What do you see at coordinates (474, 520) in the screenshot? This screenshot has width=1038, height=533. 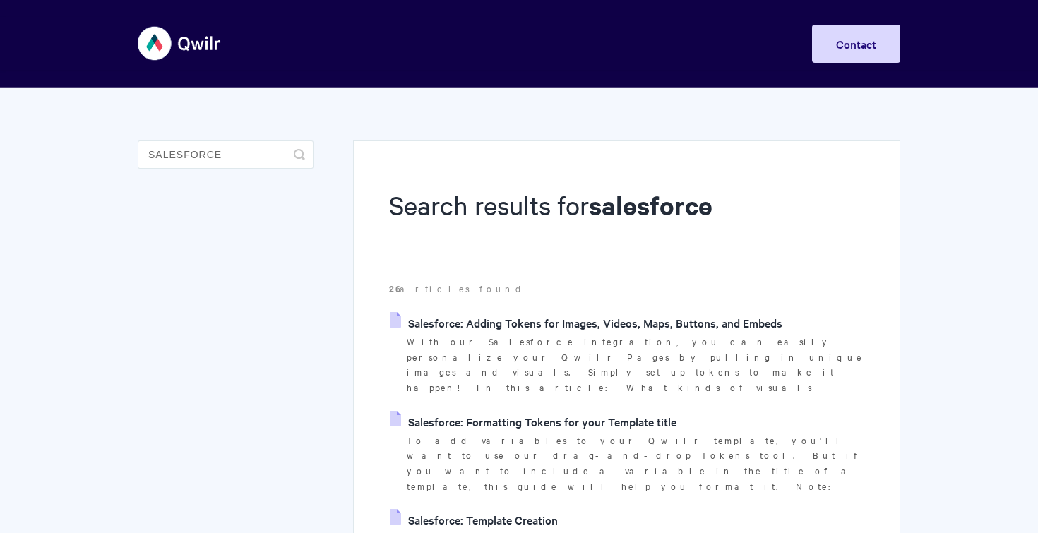 I see `a: Salesforce: Template Creation` at bounding box center [474, 520].